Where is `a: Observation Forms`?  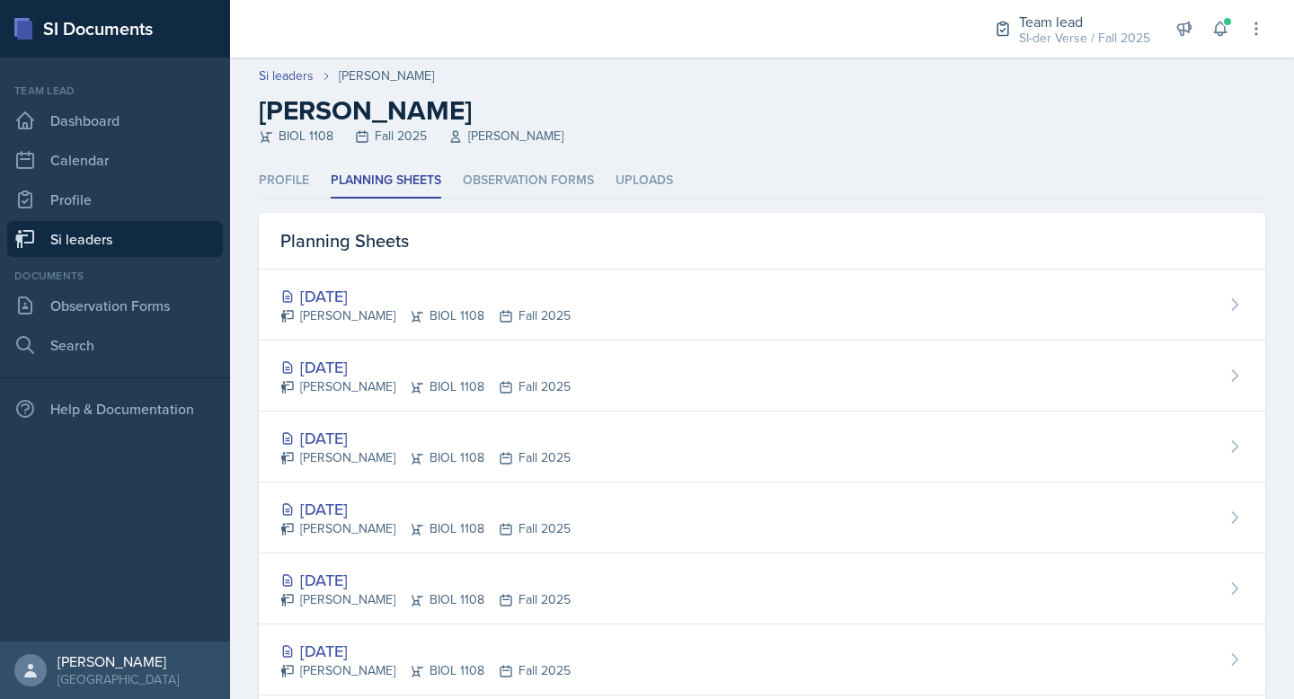 a: Observation Forms is located at coordinates (115, 306).